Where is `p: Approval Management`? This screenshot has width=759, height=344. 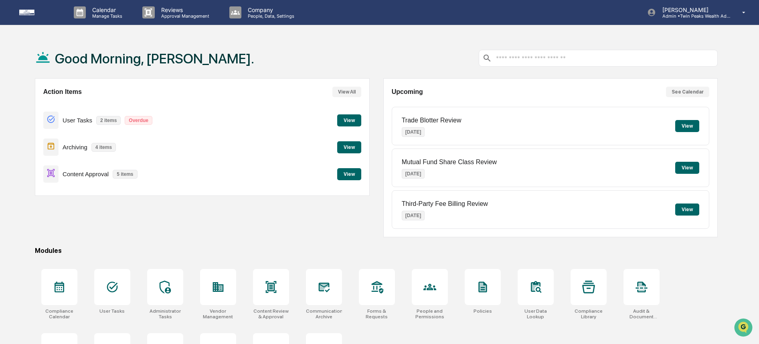
p: Approval Management is located at coordinates (184, 16).